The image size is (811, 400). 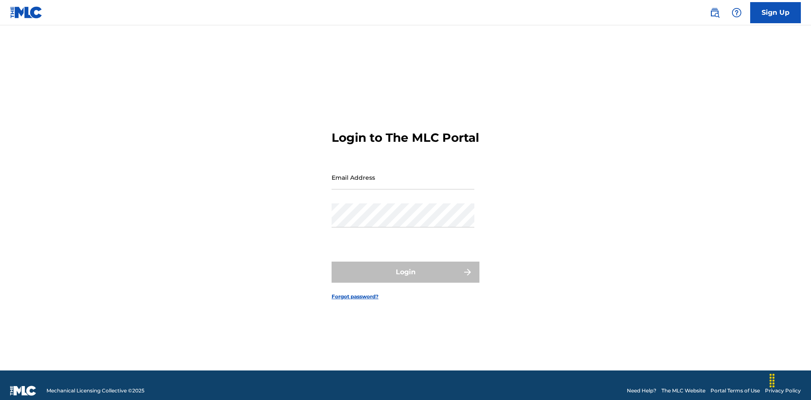 What do you see at coordinates (735, 391) in the screenshot?
I see `a: Portal Terms of Use` at bounding box center [735, 391].